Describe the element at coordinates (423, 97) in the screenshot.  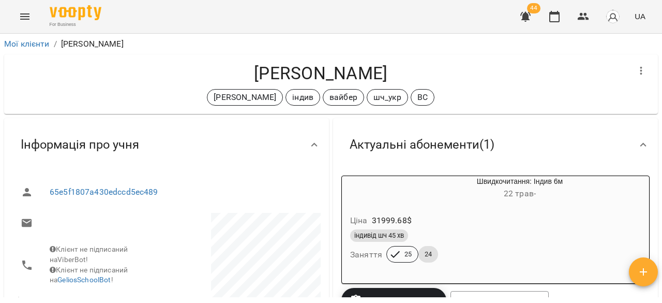
I see `div: ВС` at that location.